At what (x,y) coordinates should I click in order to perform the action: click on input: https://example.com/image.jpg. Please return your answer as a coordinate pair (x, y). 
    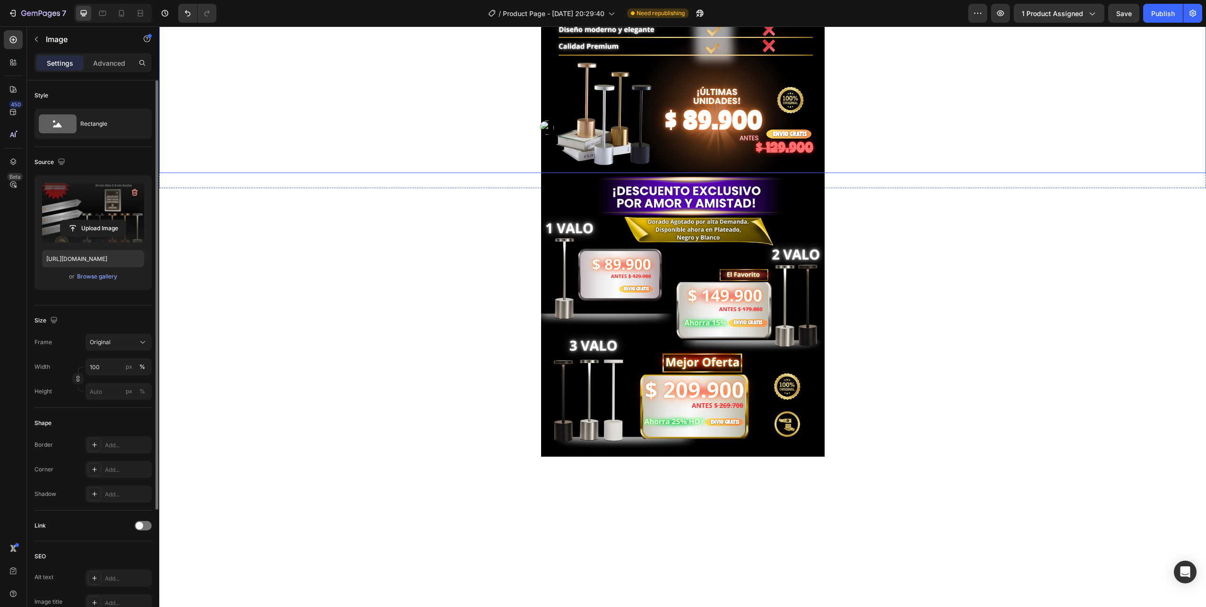
    Looking at the image, I should click on (93, 258).